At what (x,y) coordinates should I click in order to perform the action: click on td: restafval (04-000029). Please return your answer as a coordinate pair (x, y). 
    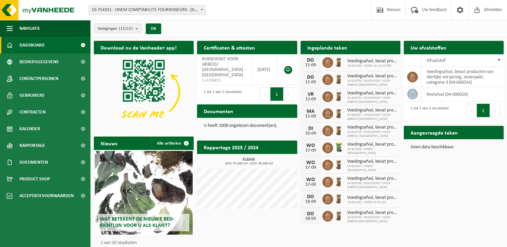
    Looking at the image, I should click on (462, 94).